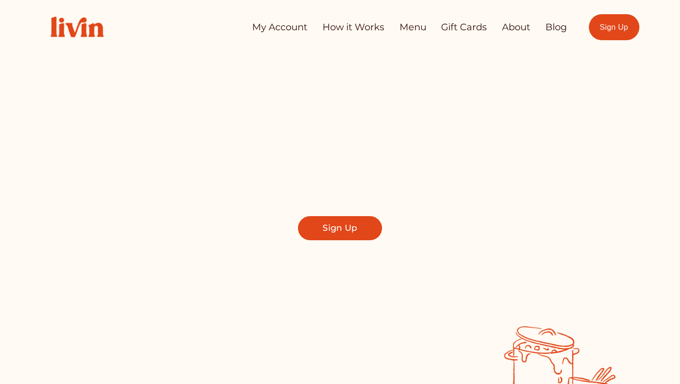 This screenshot has width=680, height=384. Describe the element at coordinates (413, 27) in the screenshot. I see `a: Menu` at that location.